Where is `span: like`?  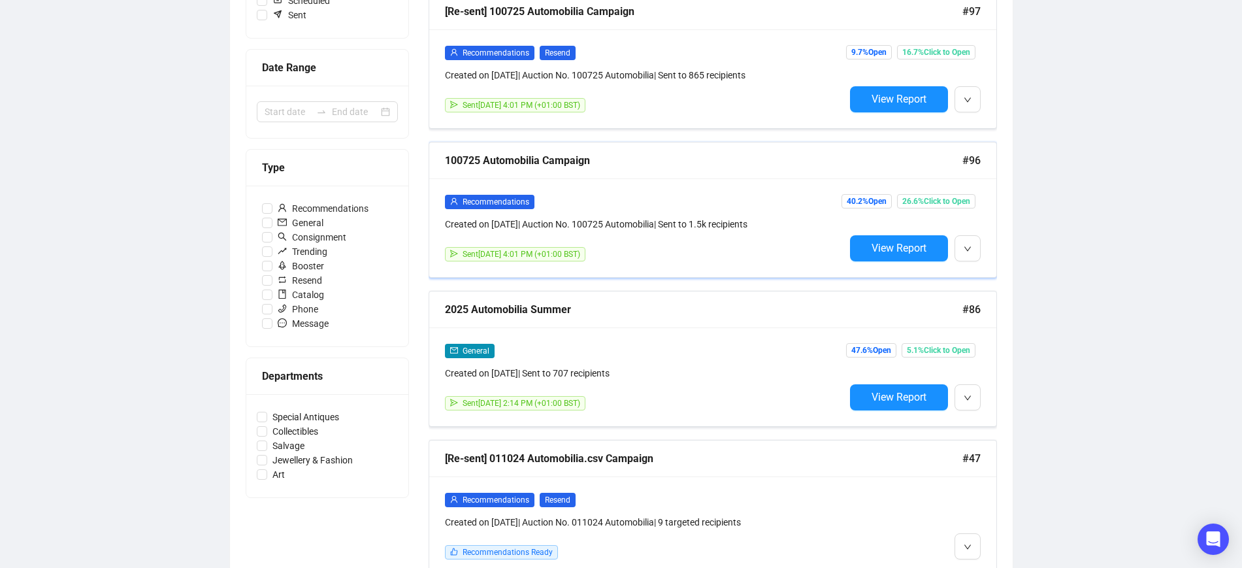 span: like is located at coordinates (454, 551).